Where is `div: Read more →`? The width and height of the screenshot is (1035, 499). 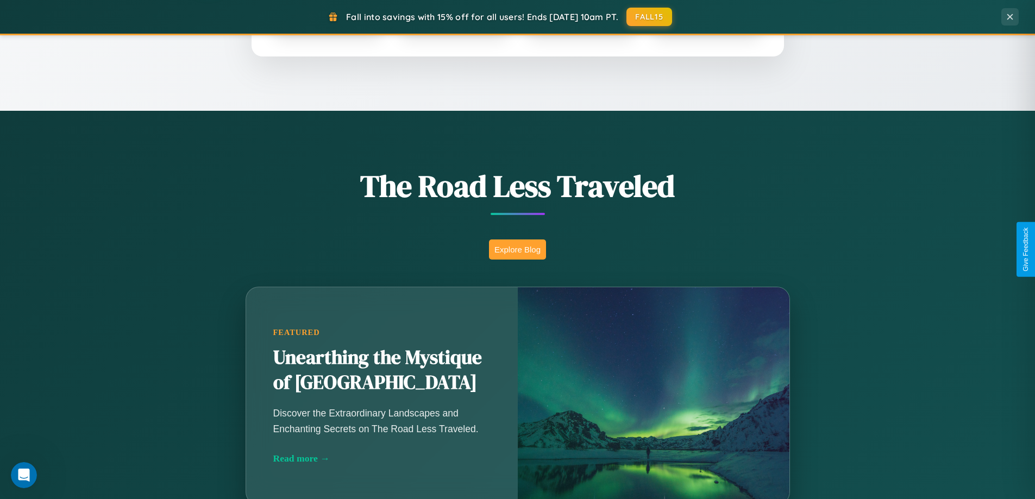
div: Read more → is located at coordinates (382, 459).